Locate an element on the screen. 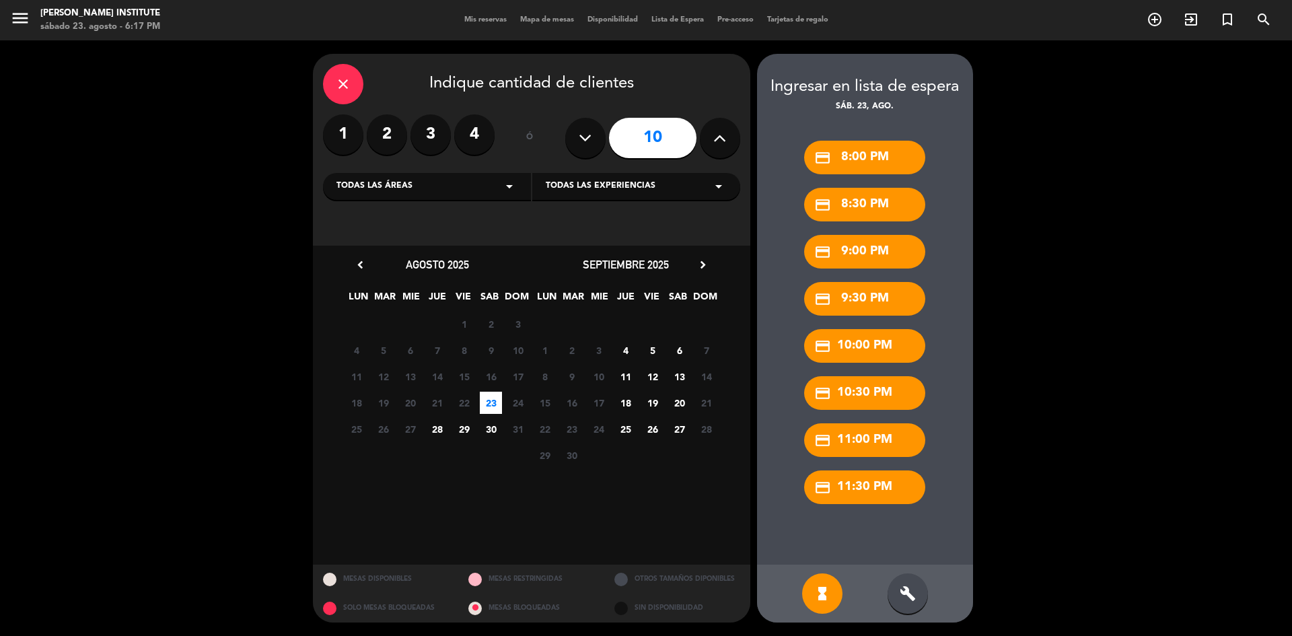 The width and height of the screenshot is (1292, 636). span: Todas las áreas is located at coordinates (374, 186).